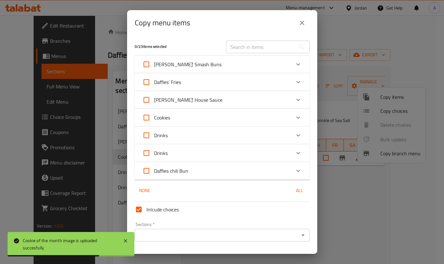 Image resolution: width=444 pixels, height=264 pixels. Describe the element at coordinates (163, 209) in the screenshot. I see `span: Inlcude choices` at that location.